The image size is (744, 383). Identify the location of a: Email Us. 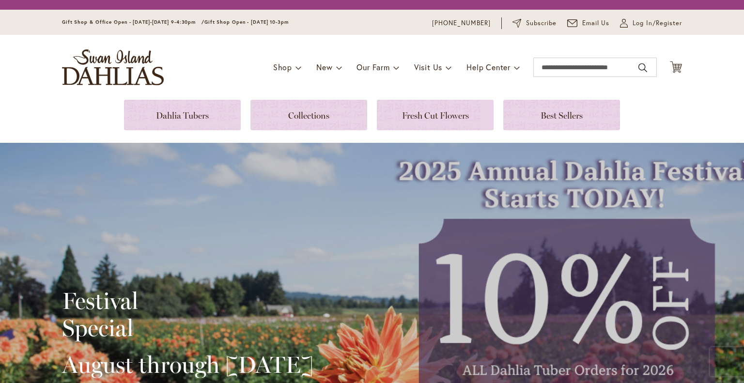
(589, 23).